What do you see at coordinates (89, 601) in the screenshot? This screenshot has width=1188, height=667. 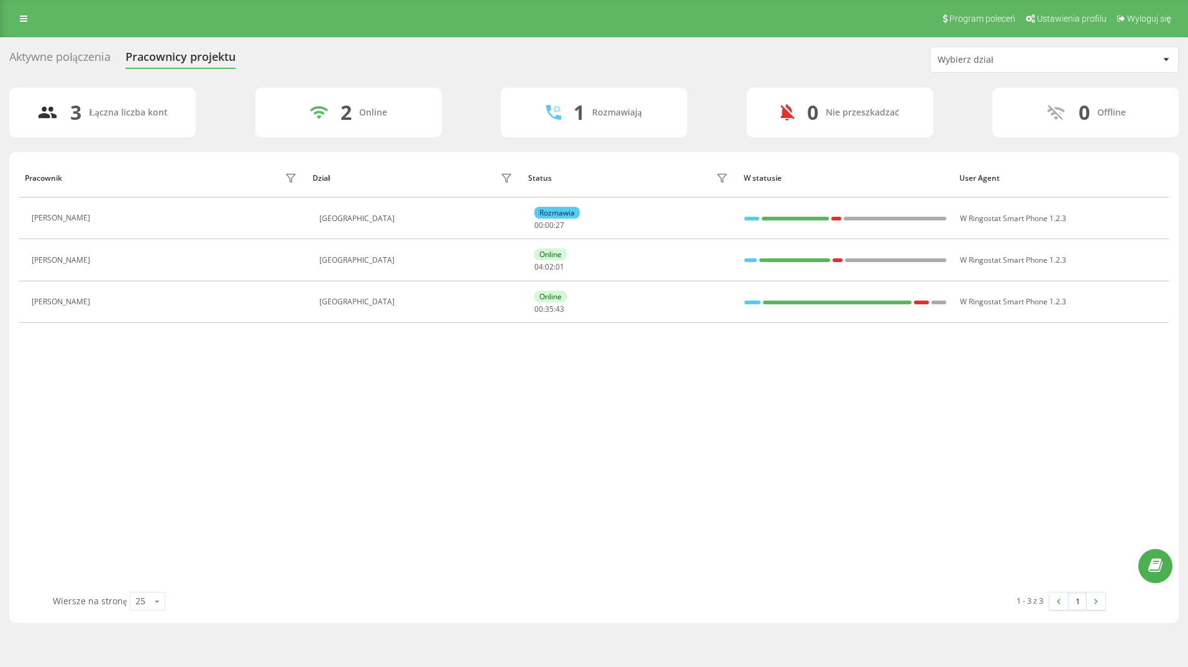 I see `span: Wiersze na stronę` at bounding box center [89, 601].